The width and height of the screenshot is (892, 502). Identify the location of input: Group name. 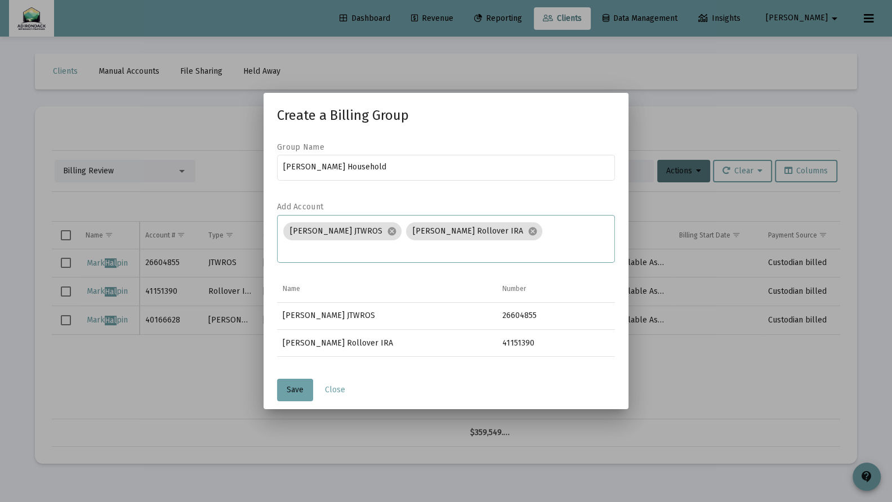
(446, 167).